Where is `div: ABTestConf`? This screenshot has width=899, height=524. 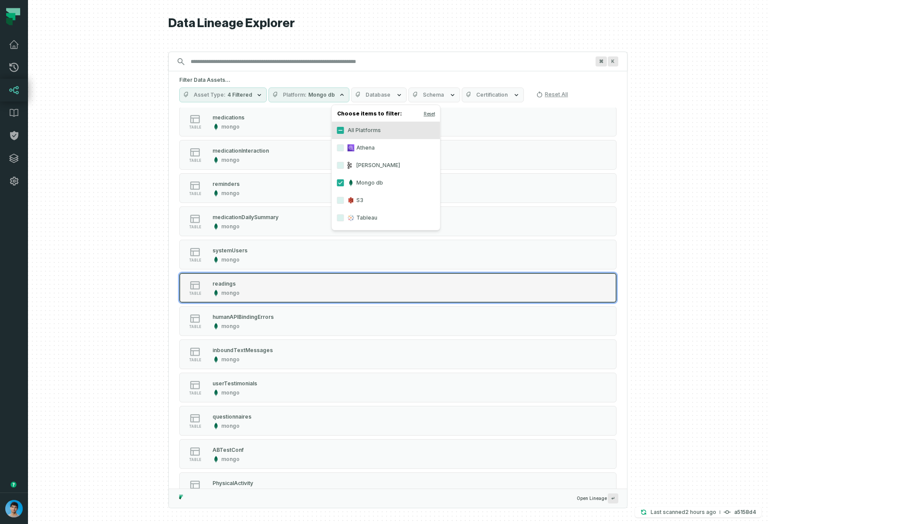
div: ABTestConf is located at coordinates (228, 450).